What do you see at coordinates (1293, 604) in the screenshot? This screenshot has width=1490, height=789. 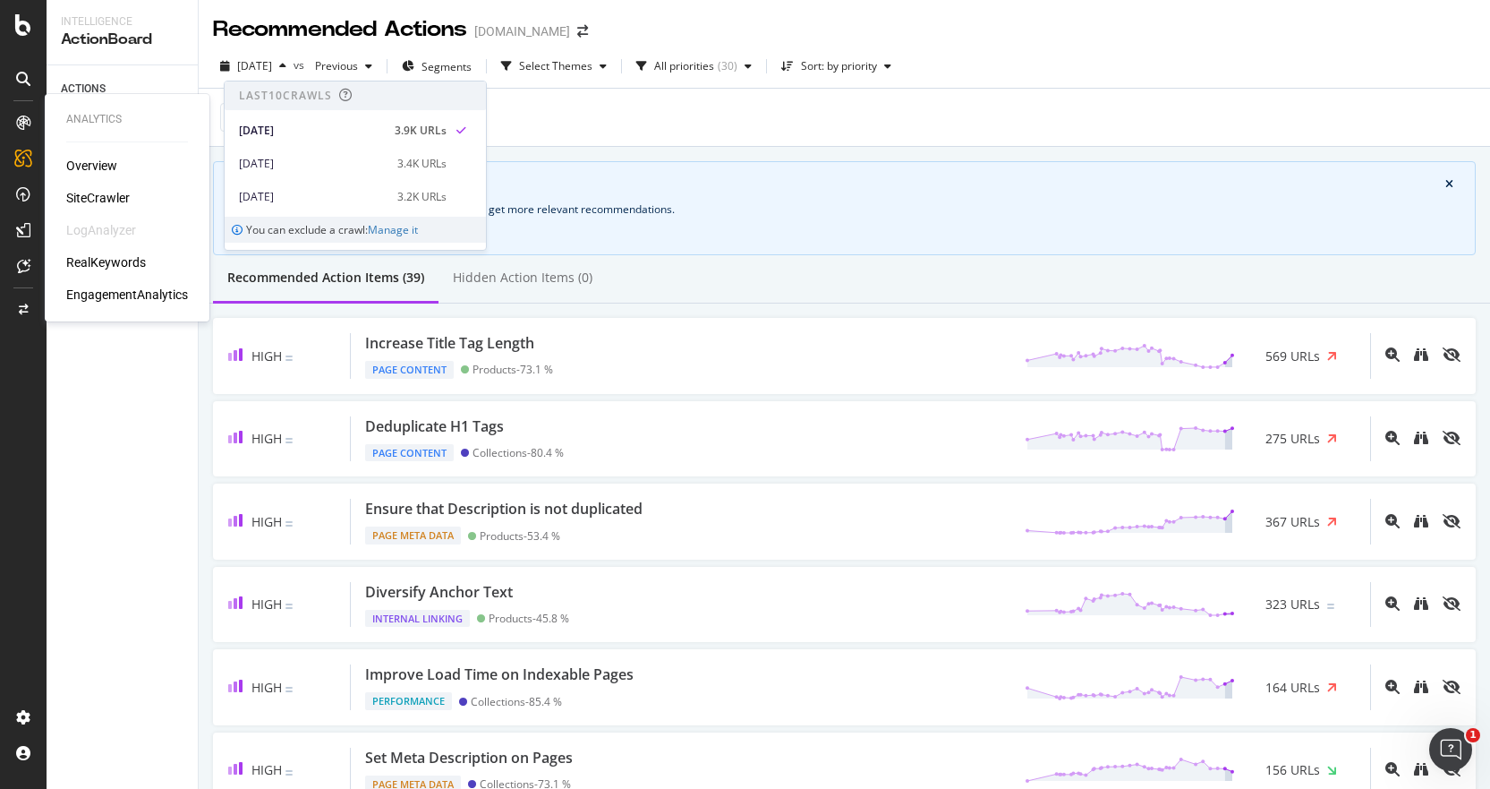 I see `span: 323 URLs` at bounding box center [1293, 604].